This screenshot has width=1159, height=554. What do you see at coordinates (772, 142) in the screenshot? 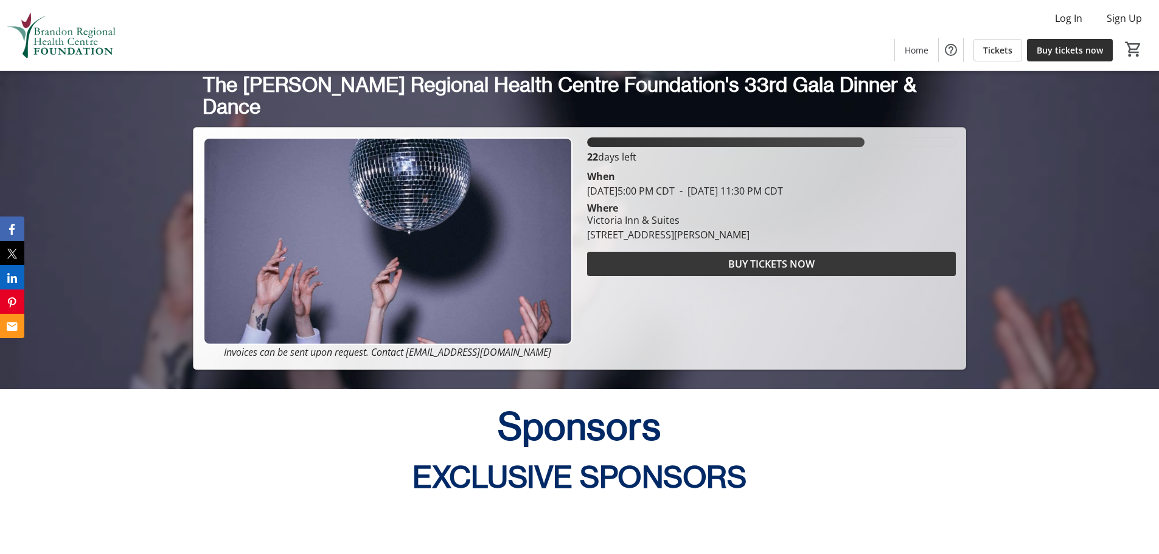
I see `div: 75.264325% of fundraising goal reached` at bounding box center [772, 142].